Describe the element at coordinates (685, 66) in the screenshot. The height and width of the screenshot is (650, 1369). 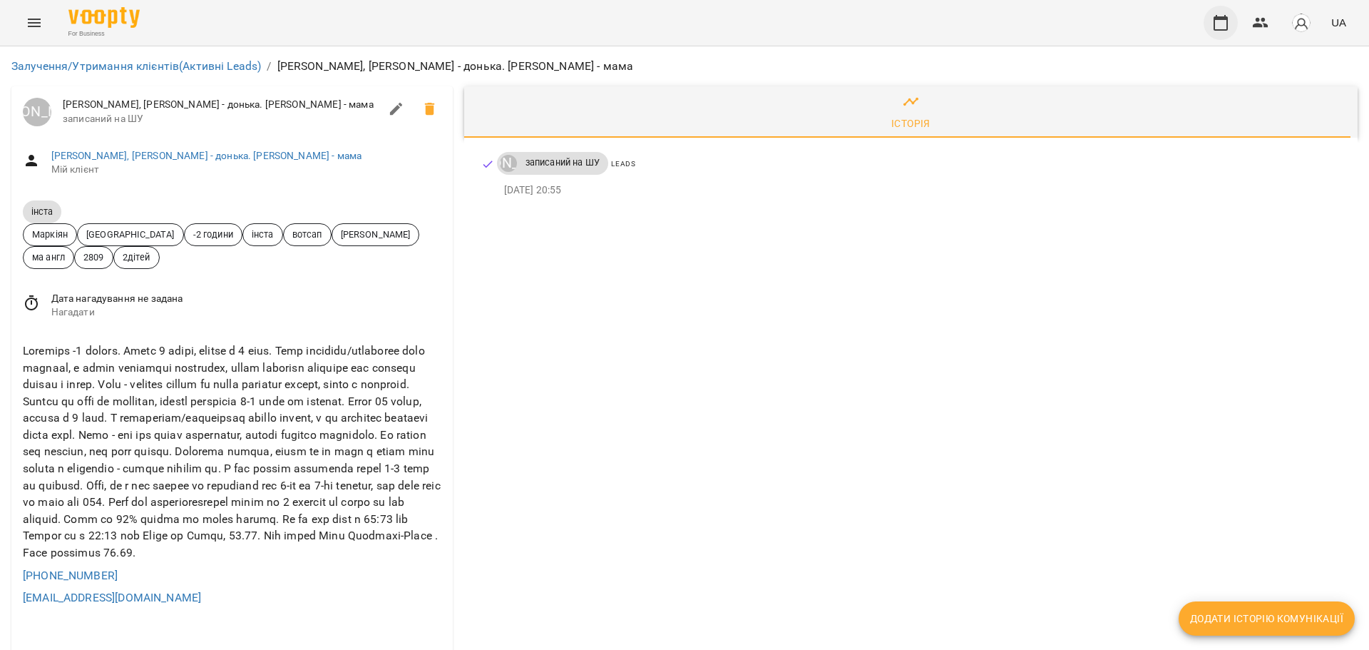
I see `nav: breadcrumb` at that location.